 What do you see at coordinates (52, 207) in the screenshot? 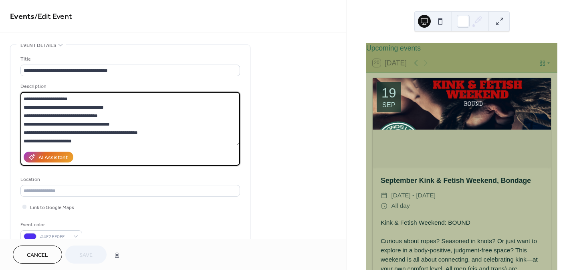
I see `span: Link to Google Maps` at bounding box center [52, 207].